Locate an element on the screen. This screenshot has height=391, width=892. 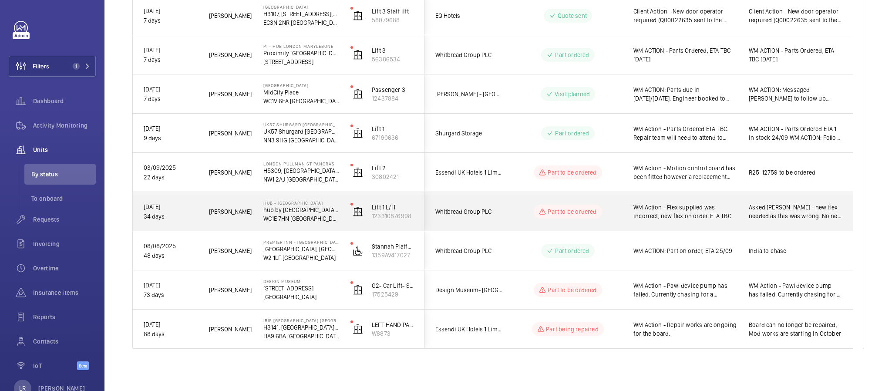
p: Stannah Platform Lift is located at coordinates (393, 246).